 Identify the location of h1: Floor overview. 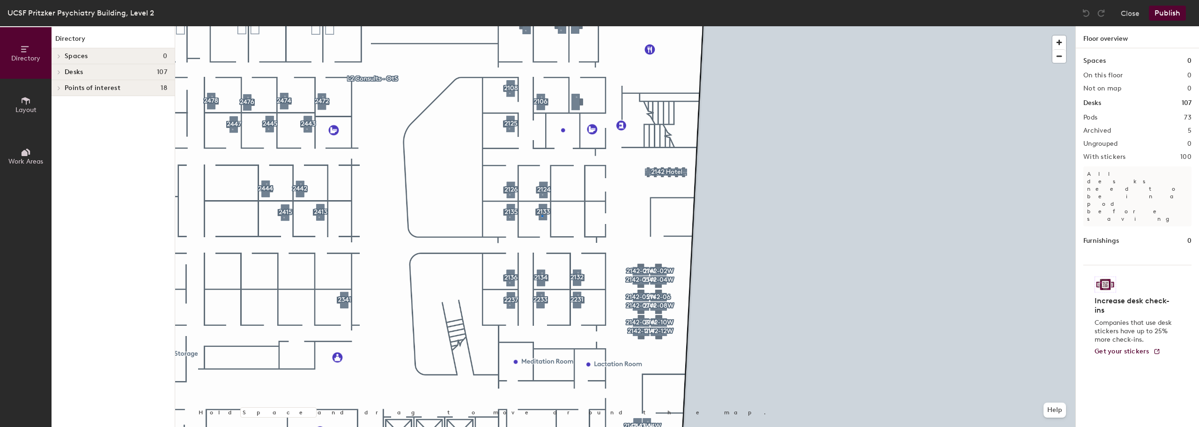
(1137, 37).